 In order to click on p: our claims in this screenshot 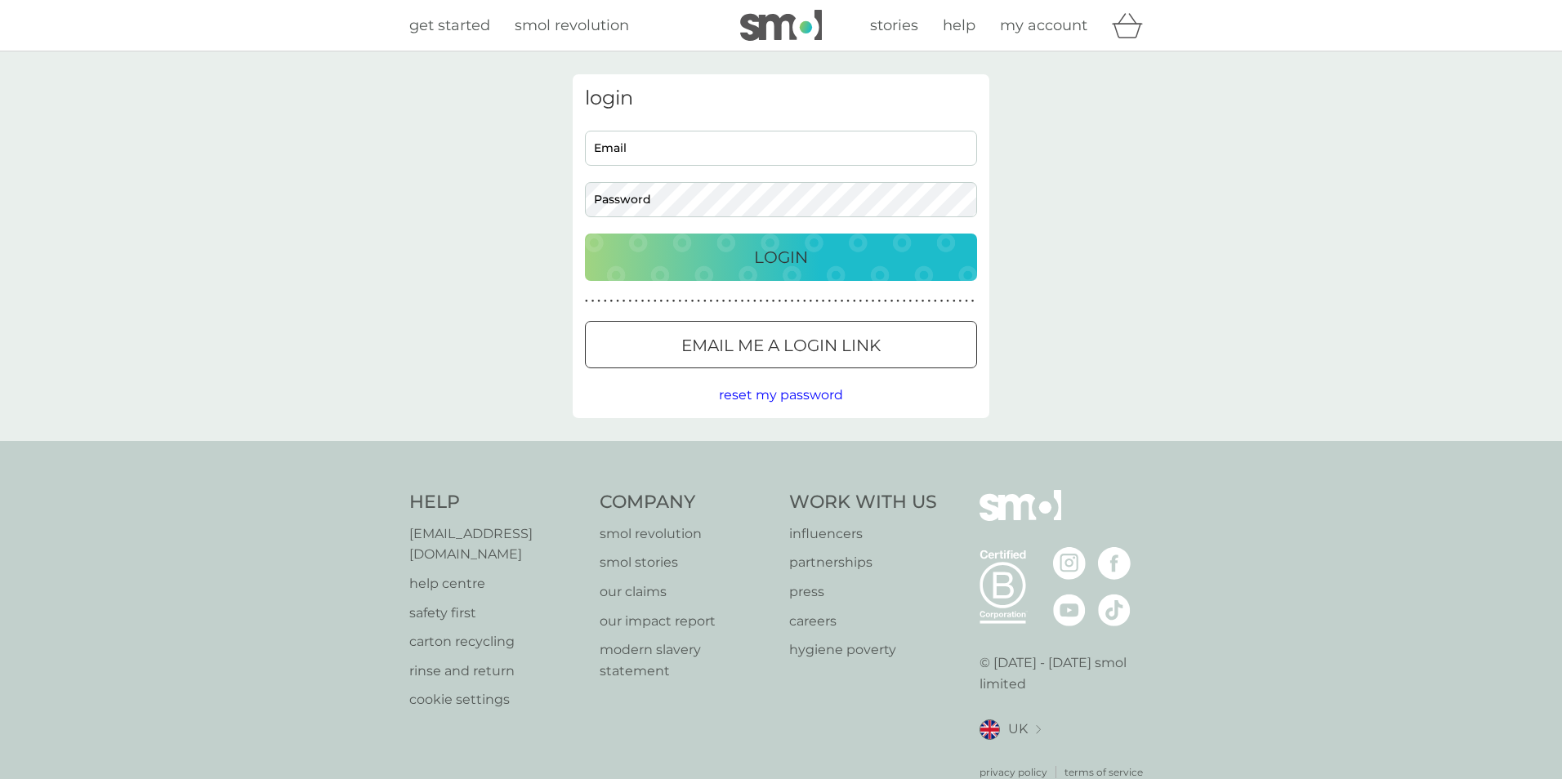, I will do `click(686, 592)`.